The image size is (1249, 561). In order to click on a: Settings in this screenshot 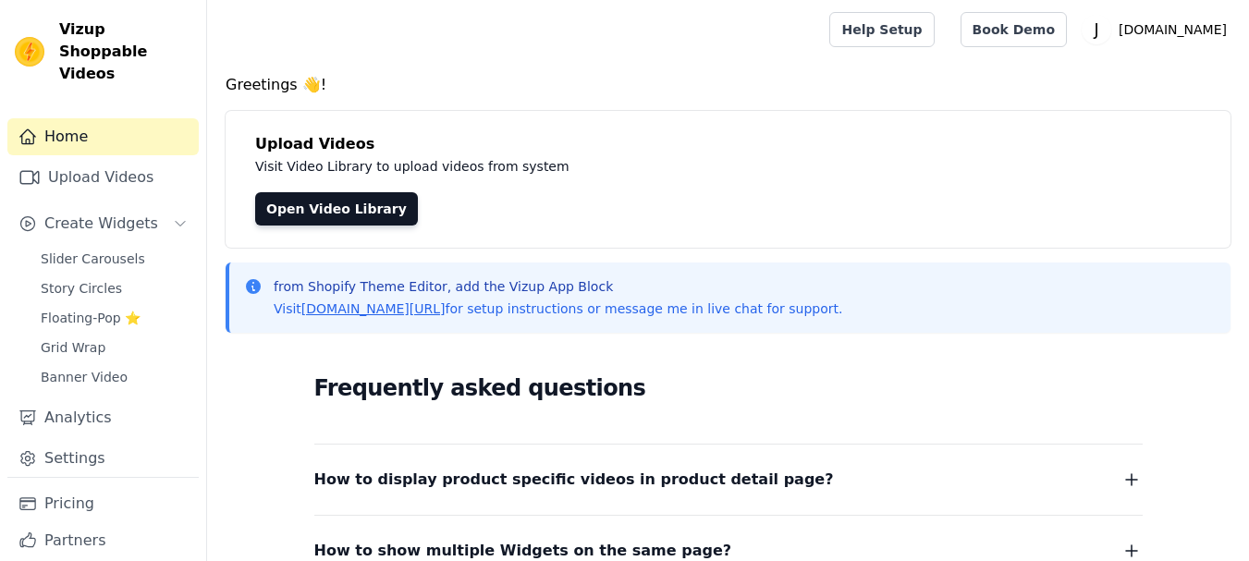, I will do `click(103, 459)`.